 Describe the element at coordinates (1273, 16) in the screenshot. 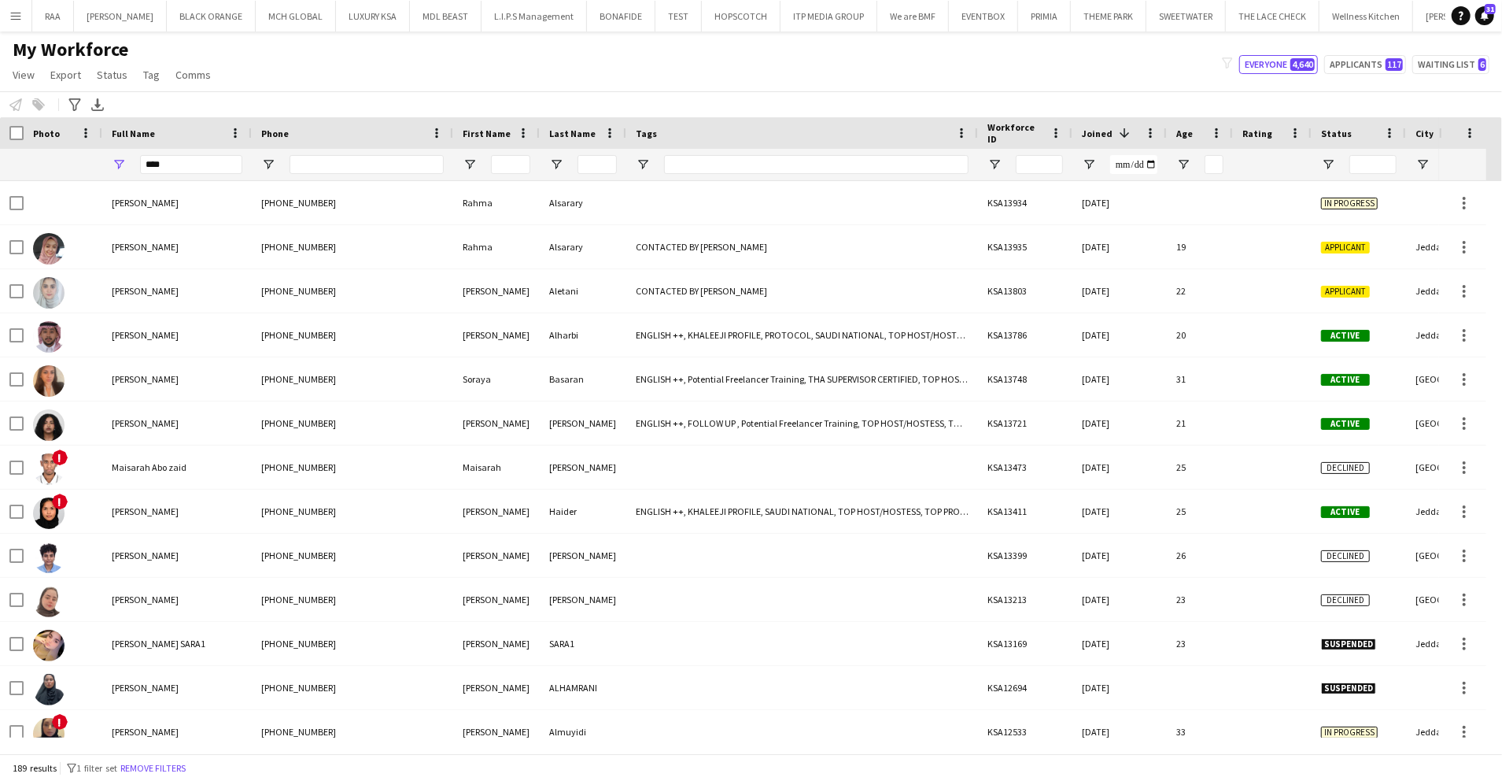

I see `button: THE LACE CHECK` at that location.